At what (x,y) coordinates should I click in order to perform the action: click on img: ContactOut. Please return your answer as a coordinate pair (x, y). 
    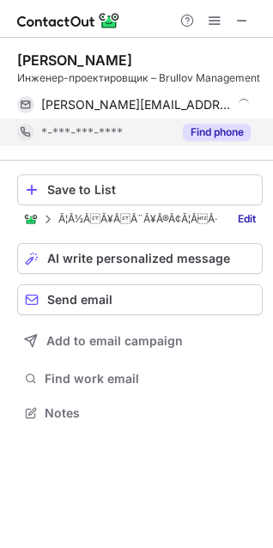
    Looking at the image, I should click on (31, 219).